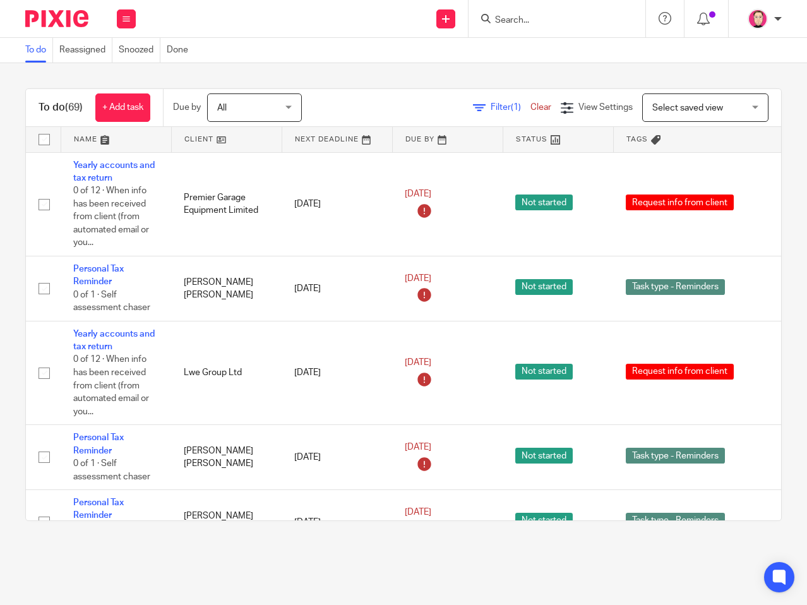 The height and width of the screenshot is (605, 807). I want to click on input: Search, so click(551, 21).